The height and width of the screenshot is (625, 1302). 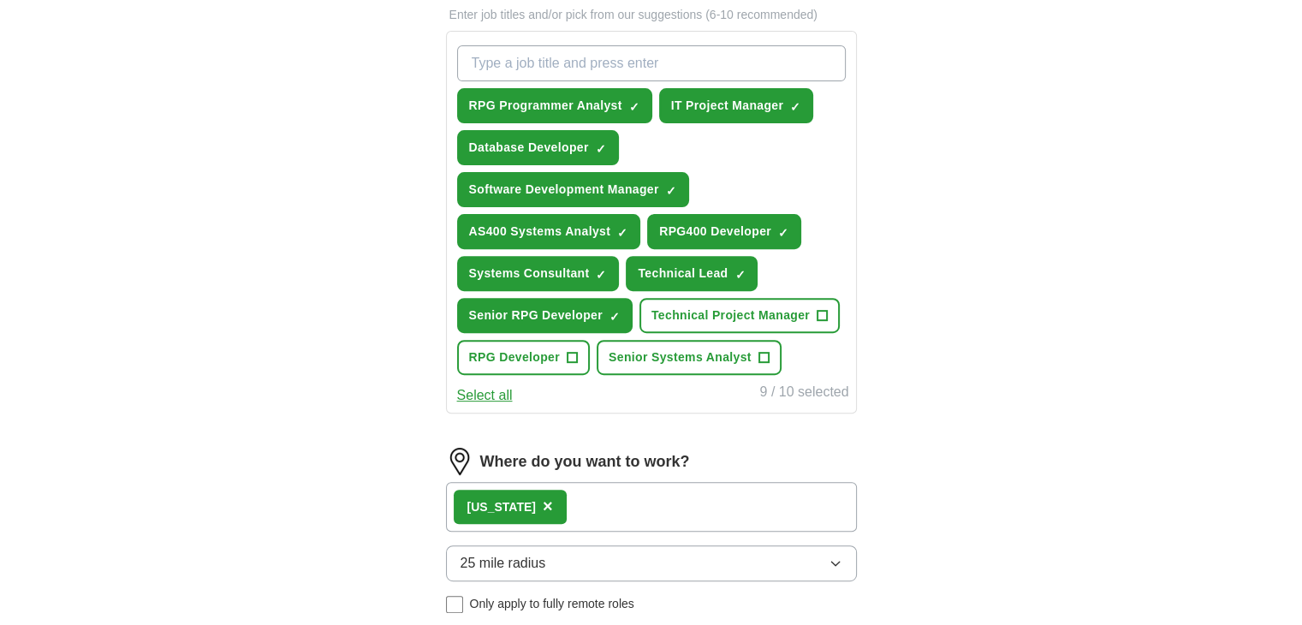 What do you see at coordinates (523, 357) in the screenshot?
I see `button: RPG Developer` at bounding box center [523, 357].